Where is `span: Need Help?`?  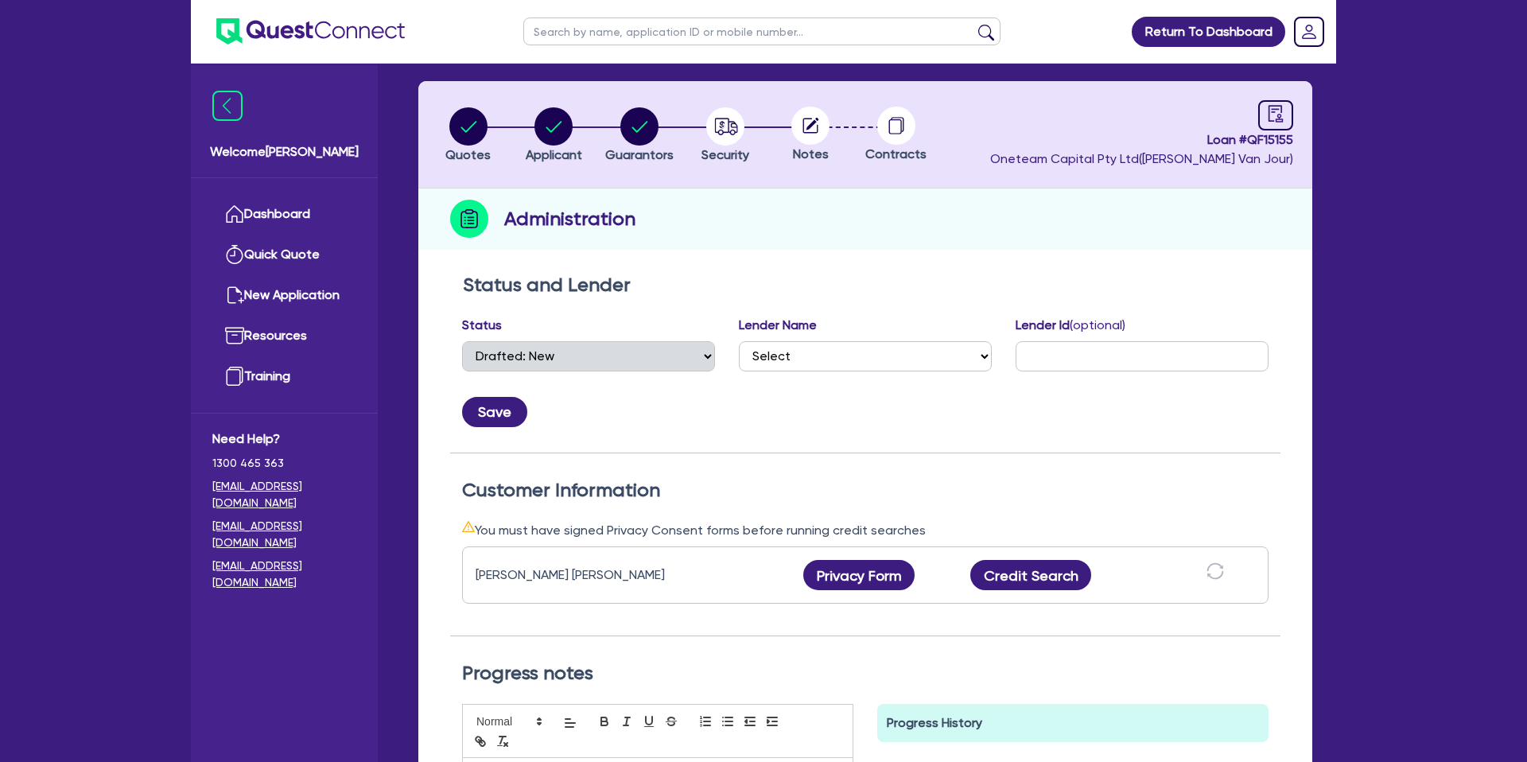 span: Need Help? is located at coordinates (284, 439).